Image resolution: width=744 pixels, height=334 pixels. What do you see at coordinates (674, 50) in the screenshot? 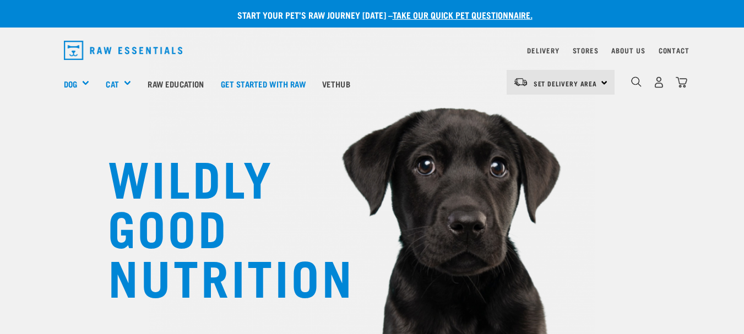
I see `a: Contact` at bounding box center [674, 50].